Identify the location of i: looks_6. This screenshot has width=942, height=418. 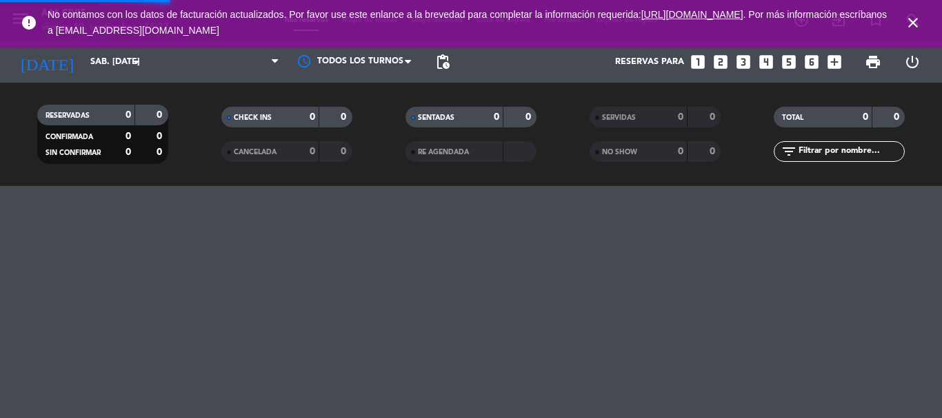
(811, 62).